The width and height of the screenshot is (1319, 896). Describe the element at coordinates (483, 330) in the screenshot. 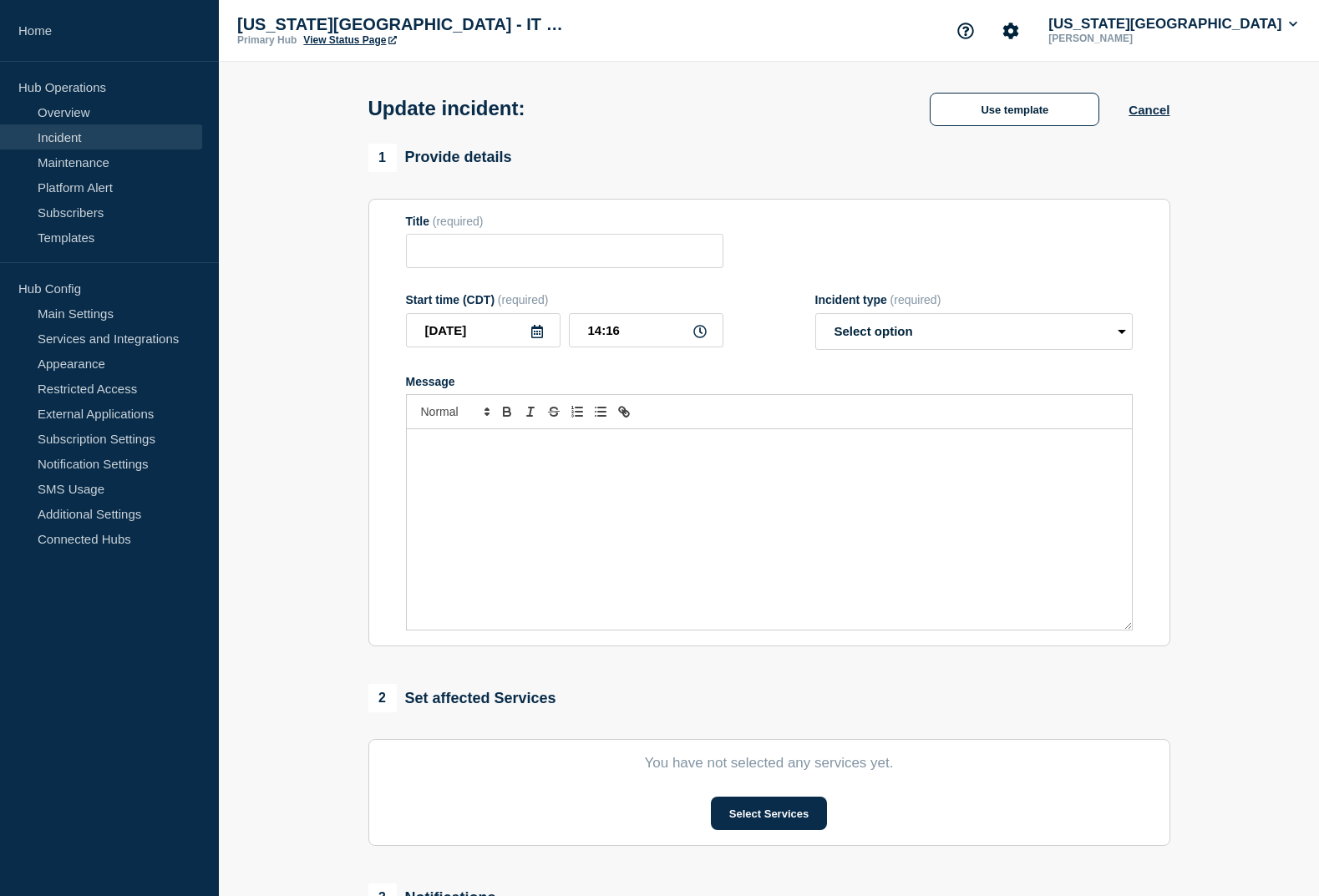

I see `input: YYYY-MM-DD` at that location.